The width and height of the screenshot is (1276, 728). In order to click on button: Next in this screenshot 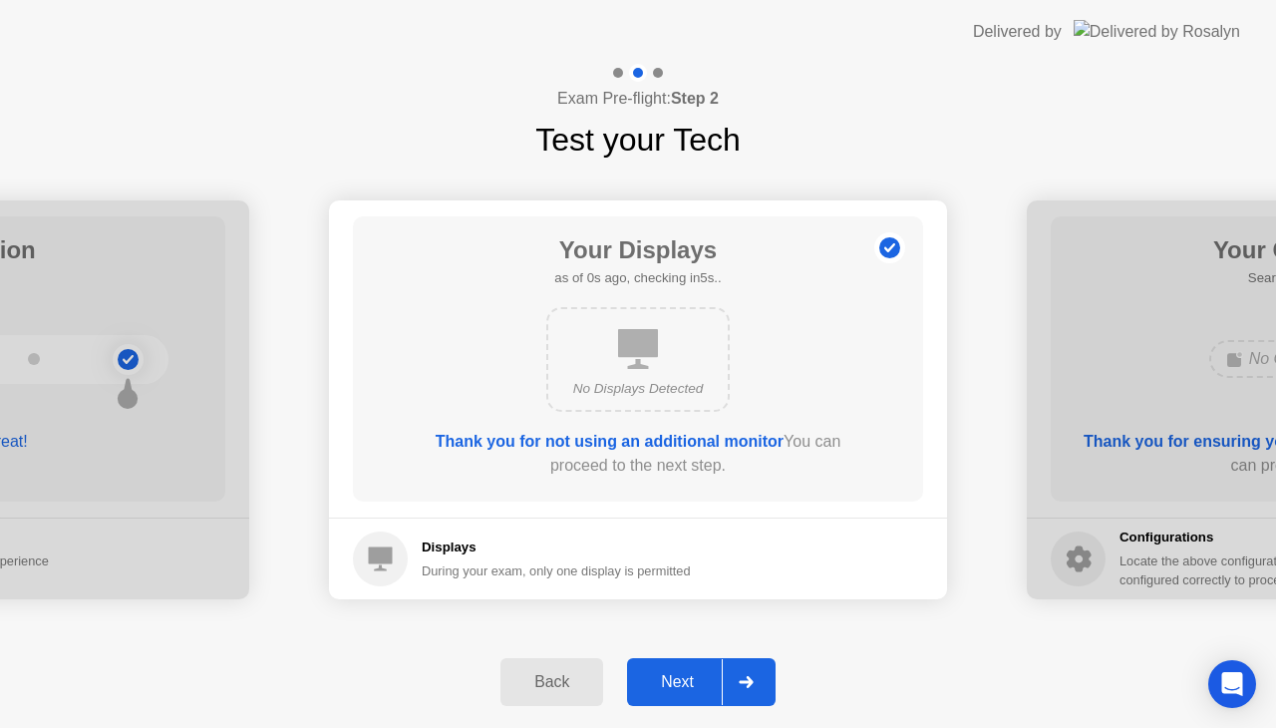, I will do `click(701, 682)`.